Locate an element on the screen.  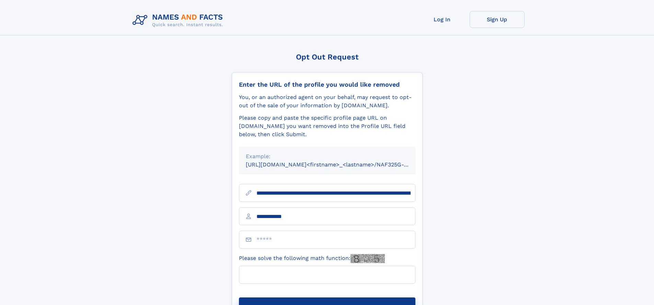
div: Opt Out Request is located at coordinates (327, 57).